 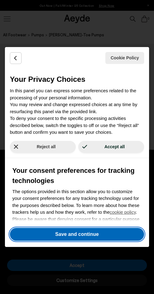 I want to click on span: Cookie Policy, so click(x=125, y=58).